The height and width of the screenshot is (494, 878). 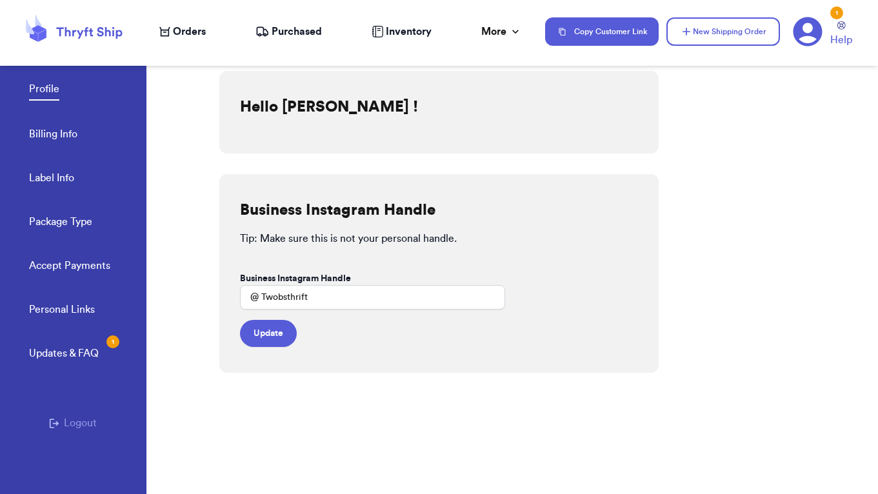 I want to click on span: Orders, so click(x=189, y=32).